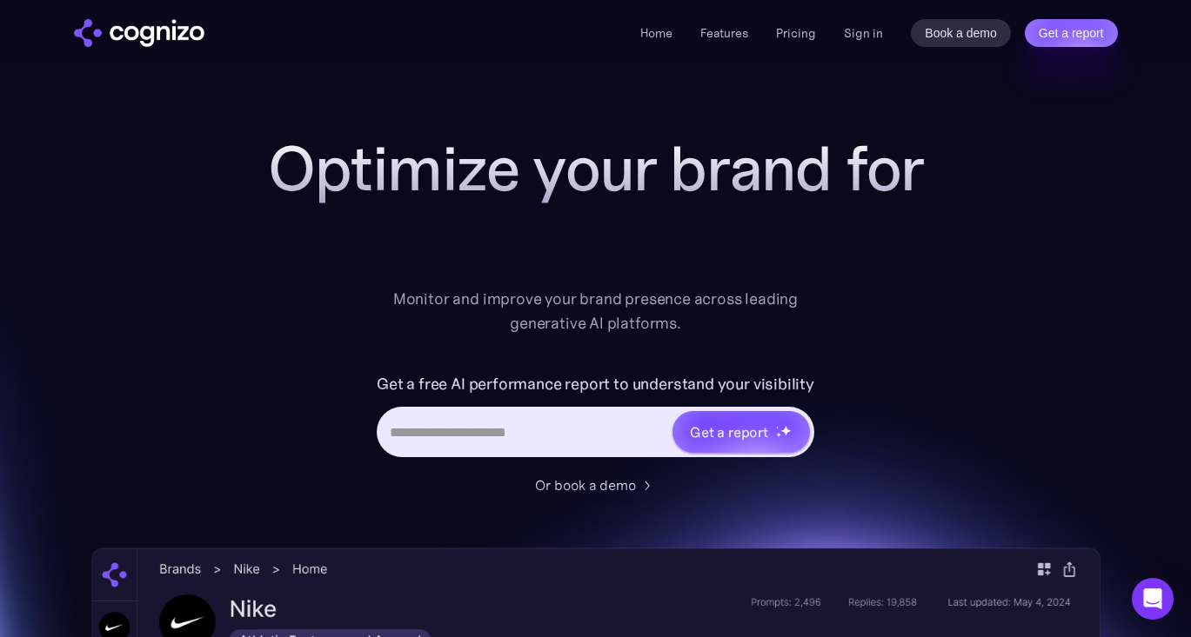 This screenshot has width=1191, height=637. Describe the element at coordinates (139, 33) in the screenshot. I see `a: home` at that location.